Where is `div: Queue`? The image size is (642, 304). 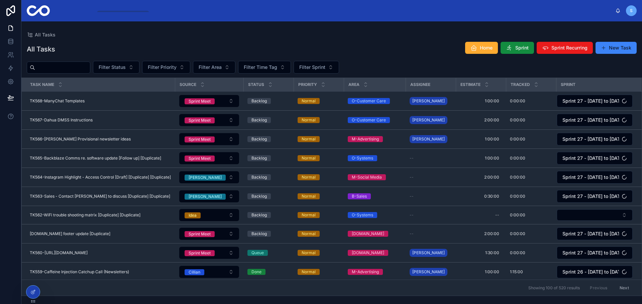
div: Queue is located at coordinates (258, 253).